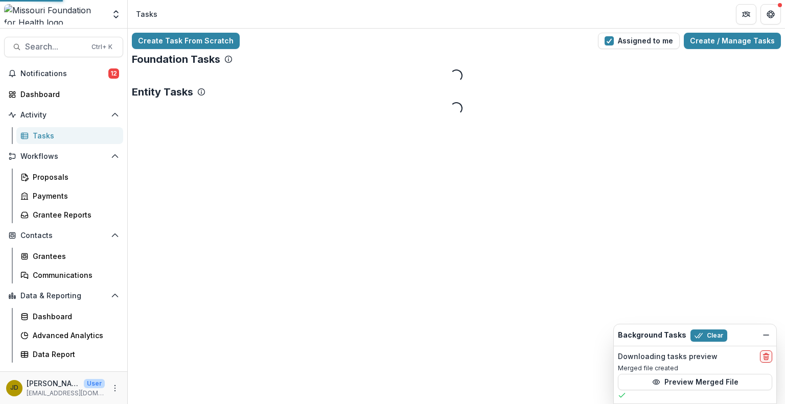  Describe the element at coordinates (63, 296) in the screenshot. I see `button: Open Data & Reporting` at that location.